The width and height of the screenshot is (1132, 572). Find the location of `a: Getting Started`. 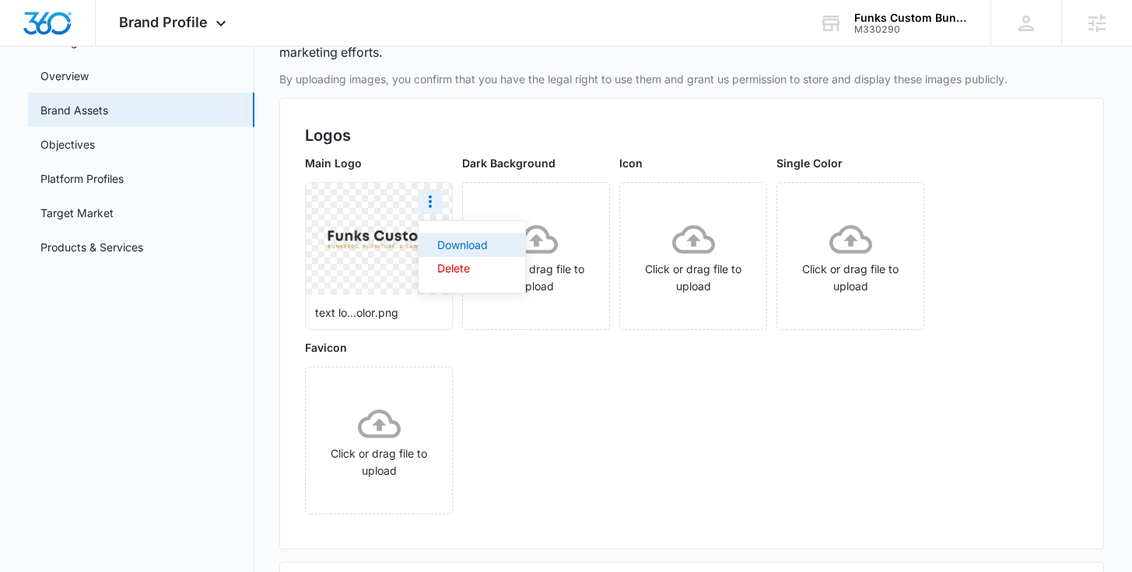

a: Getting Started is located at coordinates (79, 41).